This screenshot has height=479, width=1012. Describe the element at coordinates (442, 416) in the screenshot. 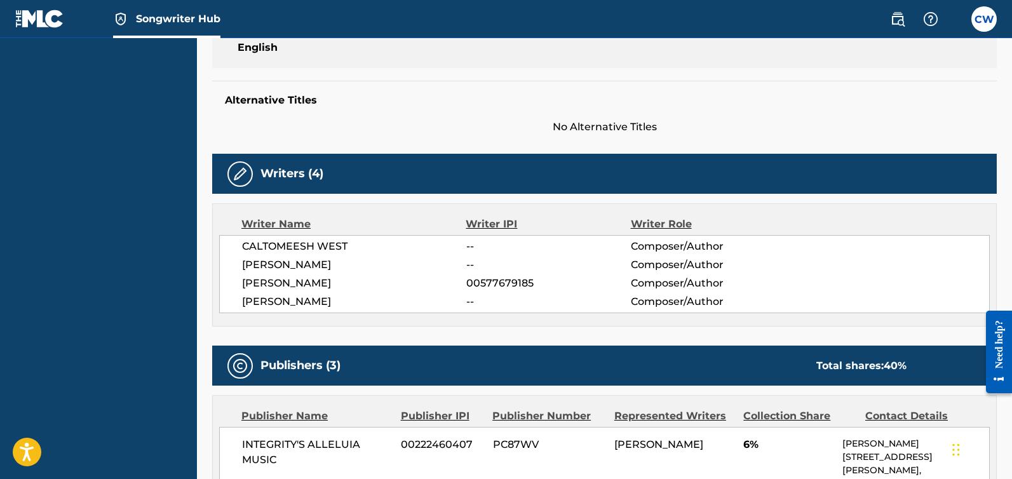

I see `div: Publisher IPI` at that location.